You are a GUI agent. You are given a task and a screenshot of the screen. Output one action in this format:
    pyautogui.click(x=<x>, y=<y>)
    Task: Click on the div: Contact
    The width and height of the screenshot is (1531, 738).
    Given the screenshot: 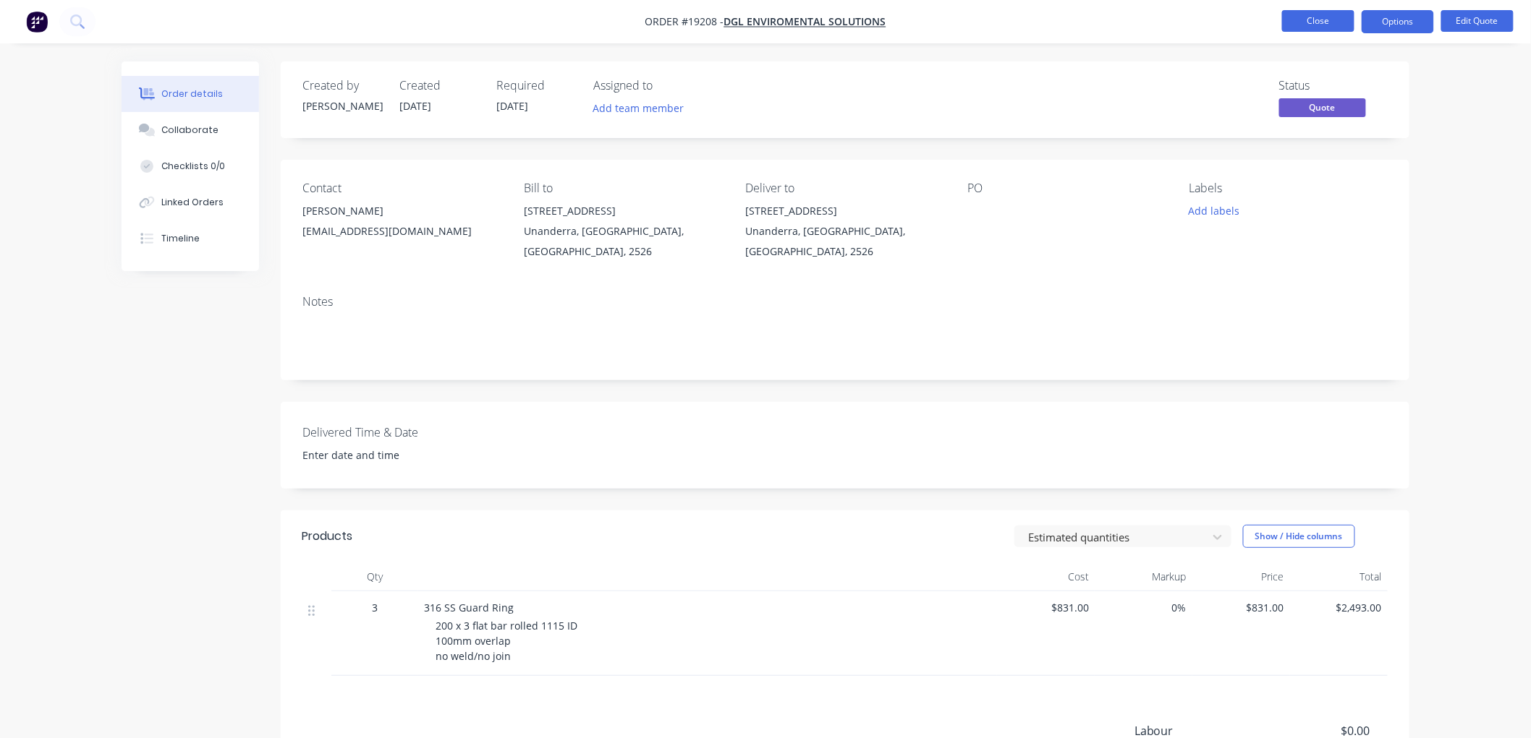 What is the action you would take?
    pyautogui.click(x=401, y=188)
    